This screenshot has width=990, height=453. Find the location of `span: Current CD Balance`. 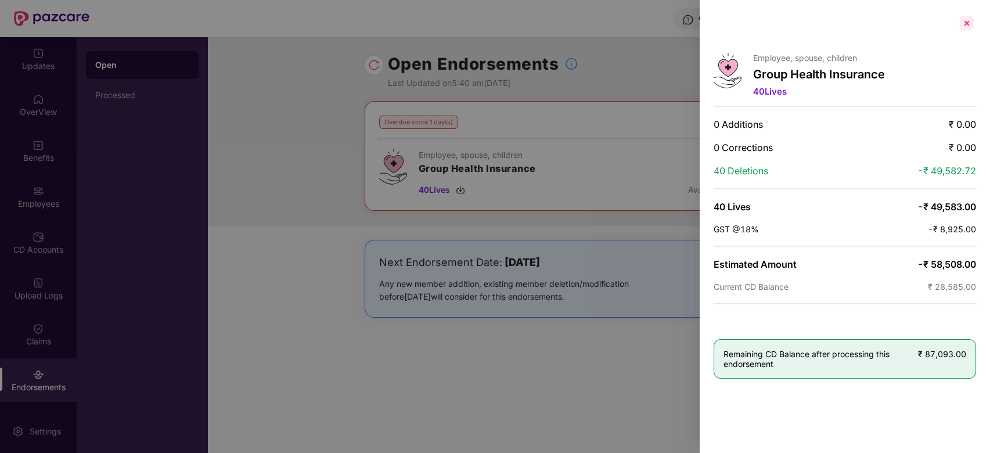

span: Current CD Balance is located at coordinates (751, 286).